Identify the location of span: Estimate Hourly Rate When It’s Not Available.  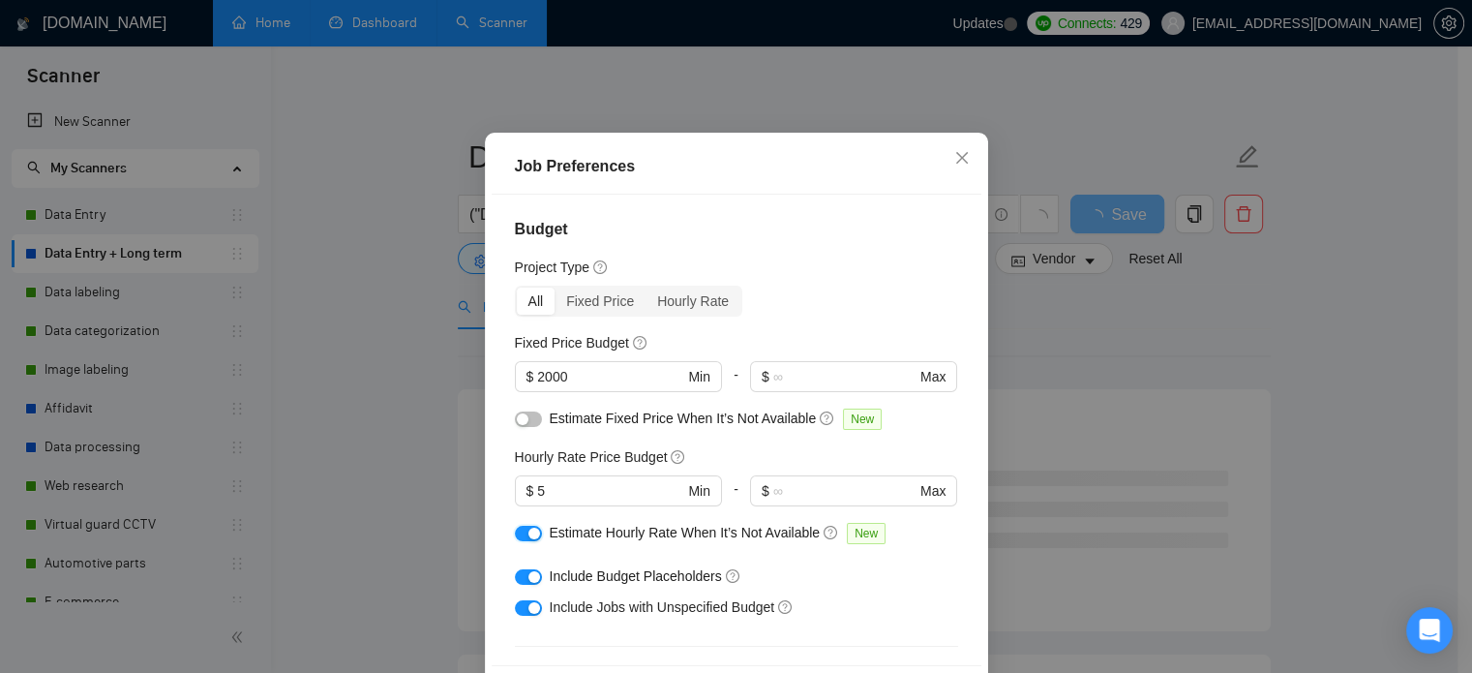
(685, 532).